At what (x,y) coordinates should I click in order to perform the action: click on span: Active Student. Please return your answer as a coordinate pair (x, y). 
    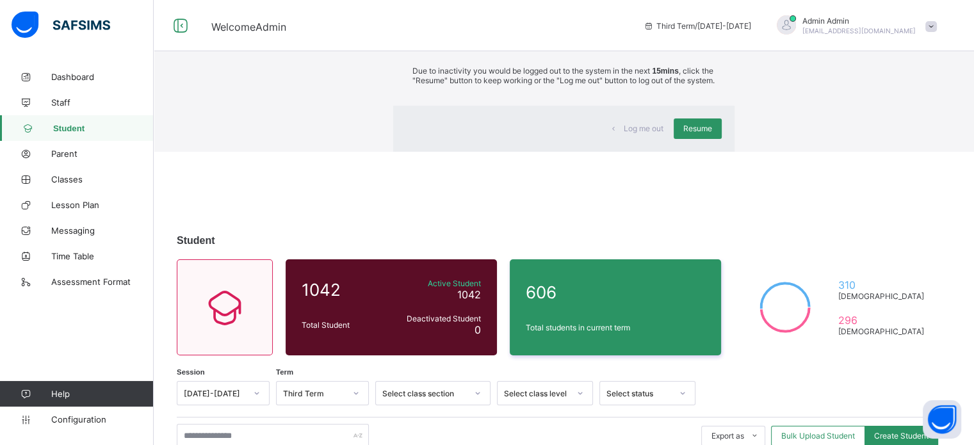
    Looking at the image, I should click on (435, 283).